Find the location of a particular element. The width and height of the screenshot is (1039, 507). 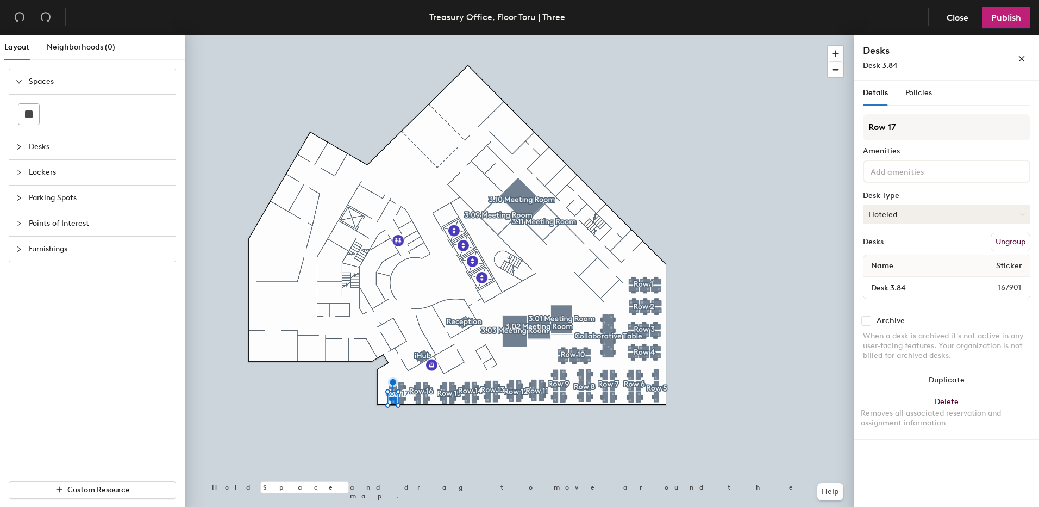

span: close is located at coordinates (1022, 59).